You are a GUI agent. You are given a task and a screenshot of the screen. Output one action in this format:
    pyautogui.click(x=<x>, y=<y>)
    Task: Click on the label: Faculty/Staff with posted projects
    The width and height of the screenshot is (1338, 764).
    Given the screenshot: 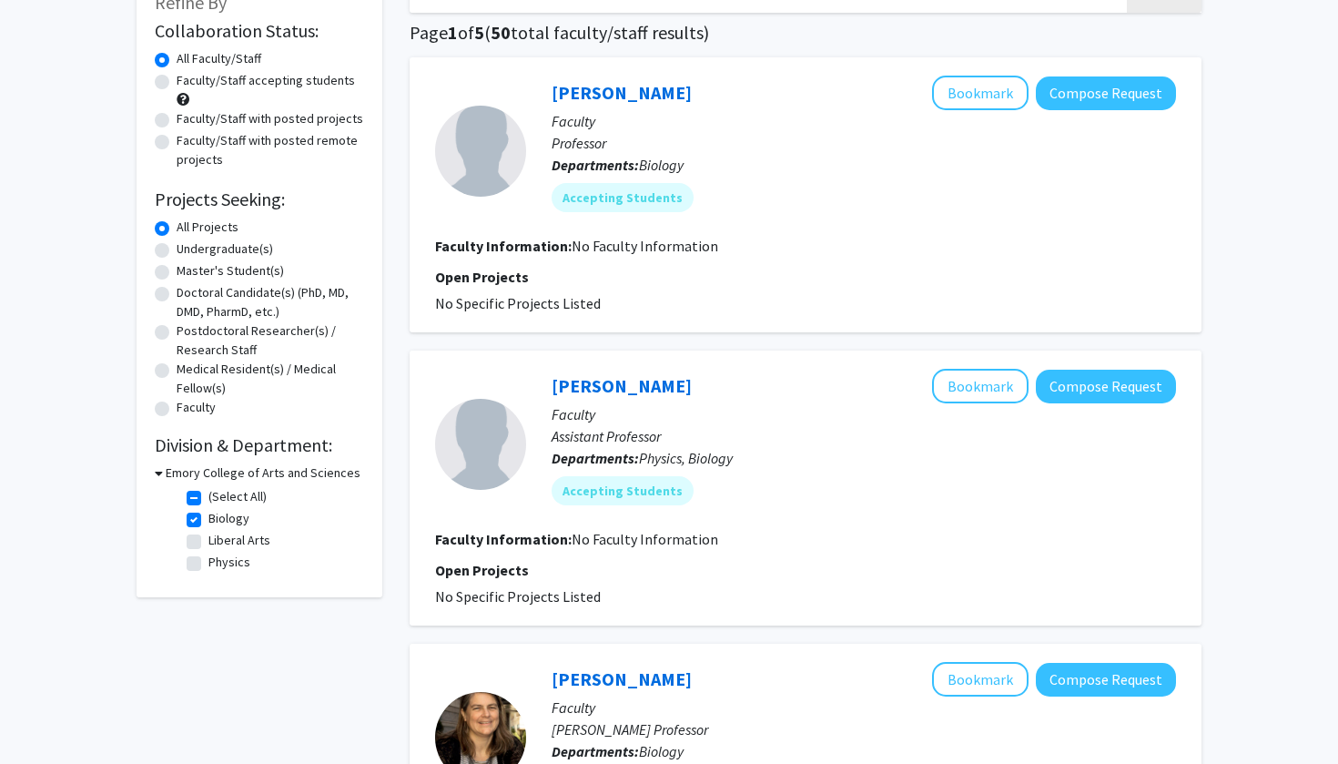 What is the action you would take?
    pyautogui.click(x=269, y=118)
    